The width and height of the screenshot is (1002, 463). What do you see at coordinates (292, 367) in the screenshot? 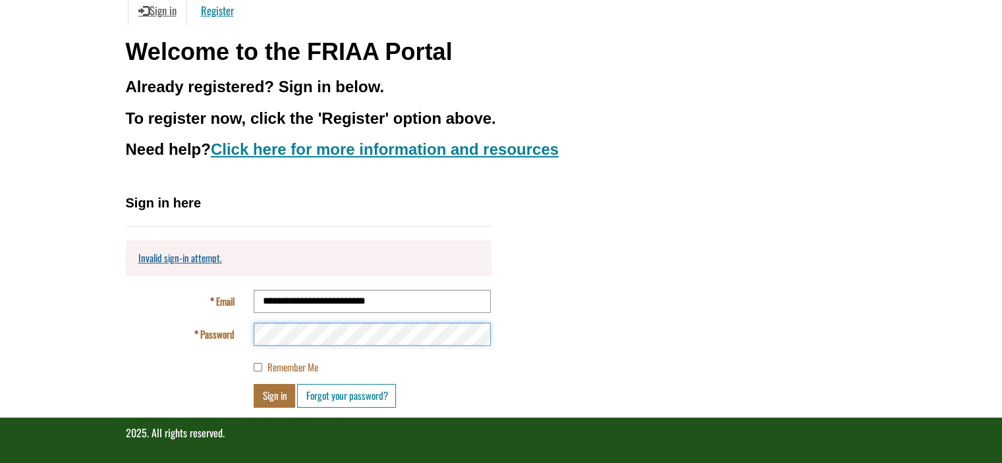
I see `span: Remember Me` at bounding box center [292, 367].